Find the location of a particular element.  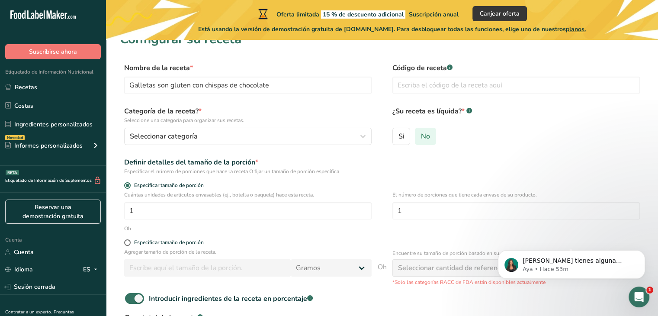

font: Reservar una demostración gratuita is located at coordinates (53, 211).